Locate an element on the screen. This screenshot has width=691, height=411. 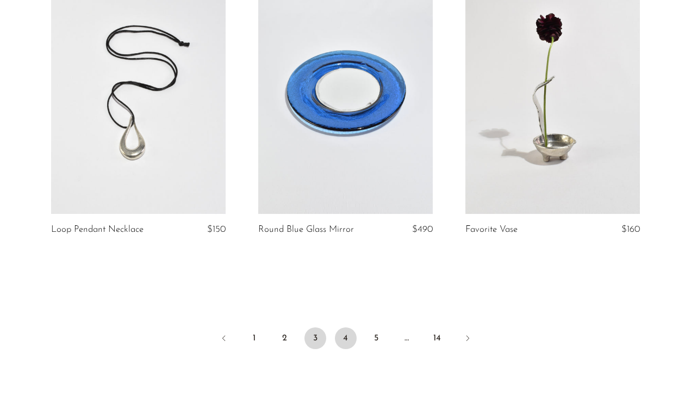
a: Next is located at coordinates (467, 340).